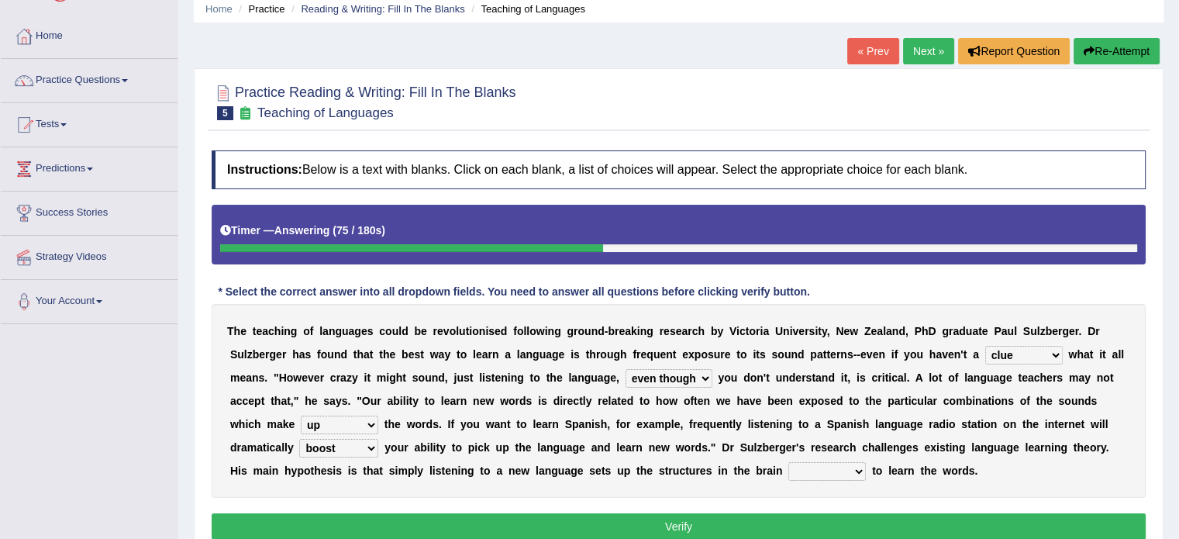  I want to click on b: S, so click(233, 354).